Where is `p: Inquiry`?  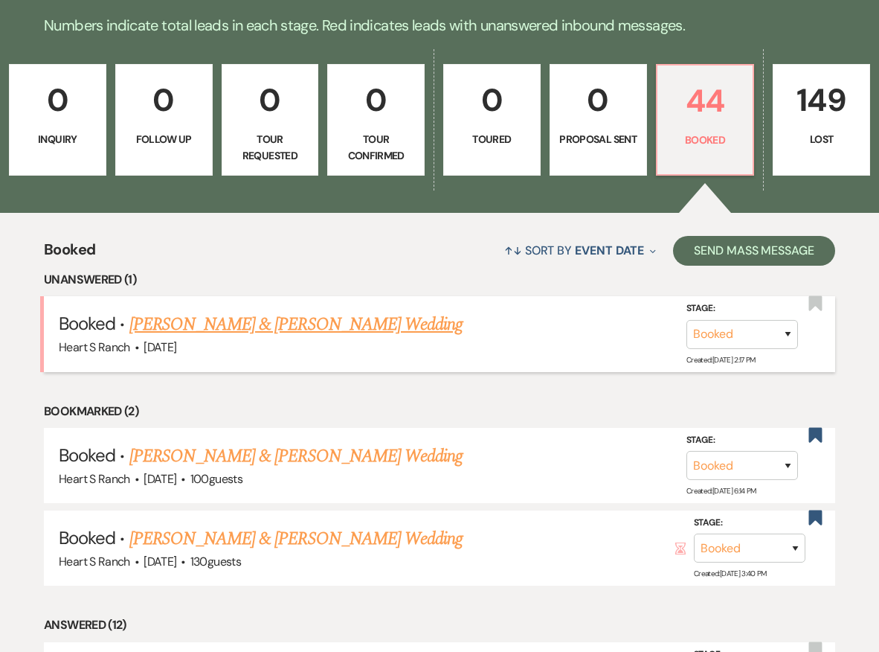
p: Inquiry is located at coordinates (57, 139).